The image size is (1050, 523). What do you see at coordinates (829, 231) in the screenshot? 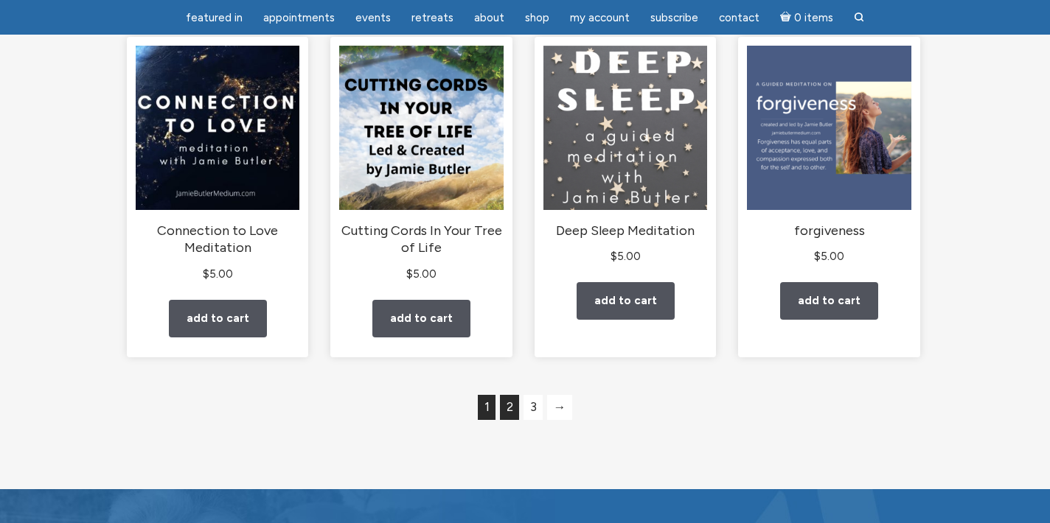
I see `h2: forgiveness` at bounding box center [829, 231].